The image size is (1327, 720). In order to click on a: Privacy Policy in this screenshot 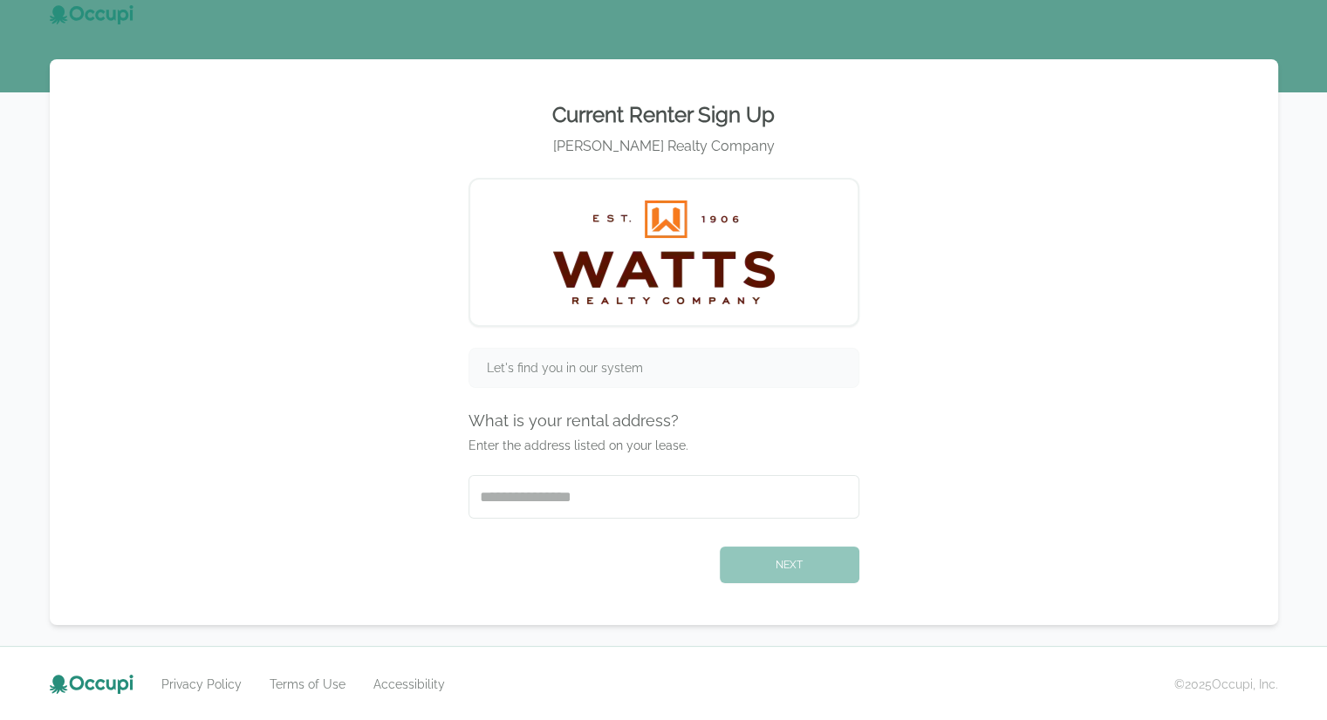, I will do `click(201, 685)`.